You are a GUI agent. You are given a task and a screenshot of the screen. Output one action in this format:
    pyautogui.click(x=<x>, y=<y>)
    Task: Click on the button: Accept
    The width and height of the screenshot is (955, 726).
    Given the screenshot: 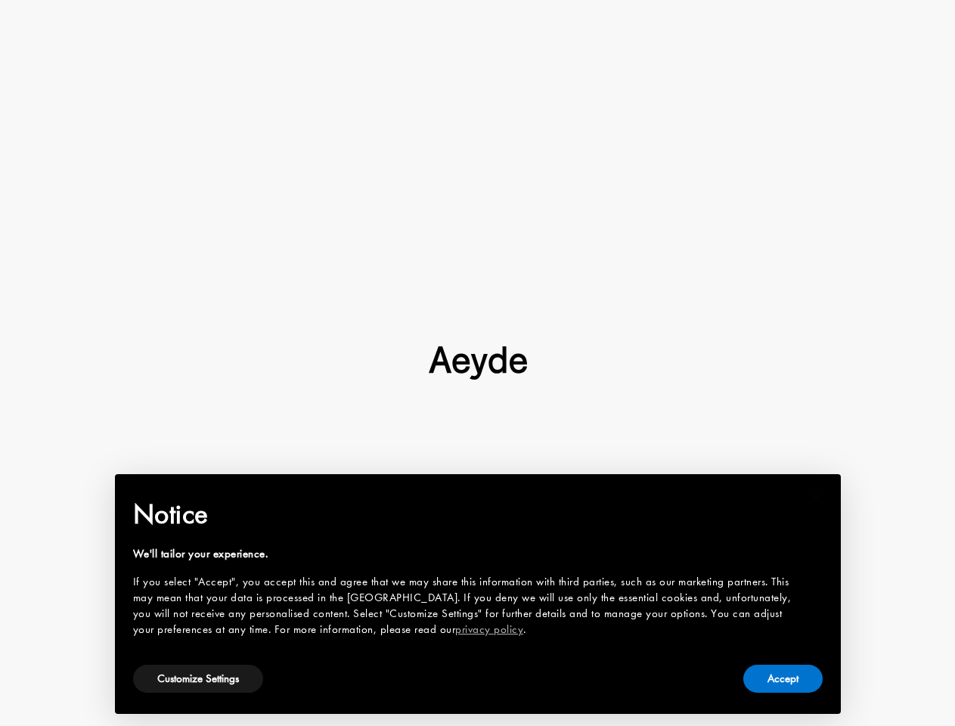 What is the action you would take?
    pyautogui.click(x=783, y=679)
    